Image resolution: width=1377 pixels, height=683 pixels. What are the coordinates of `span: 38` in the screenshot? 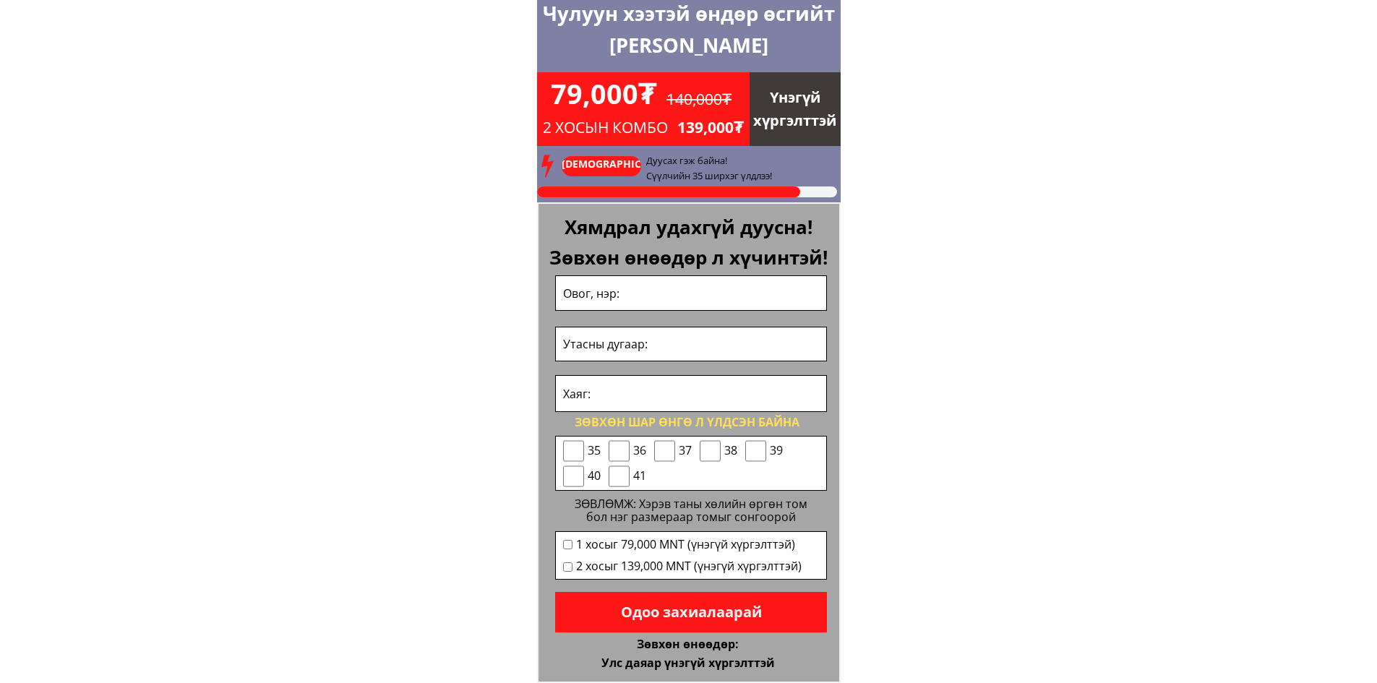 It's located at (731, 451).